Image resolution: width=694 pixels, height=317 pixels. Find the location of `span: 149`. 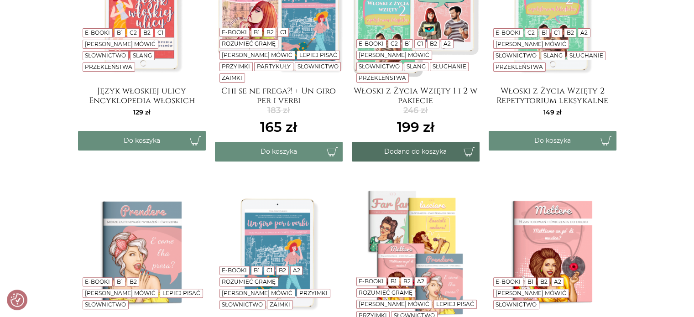

span: 149 is located at coordinates (552, 112).